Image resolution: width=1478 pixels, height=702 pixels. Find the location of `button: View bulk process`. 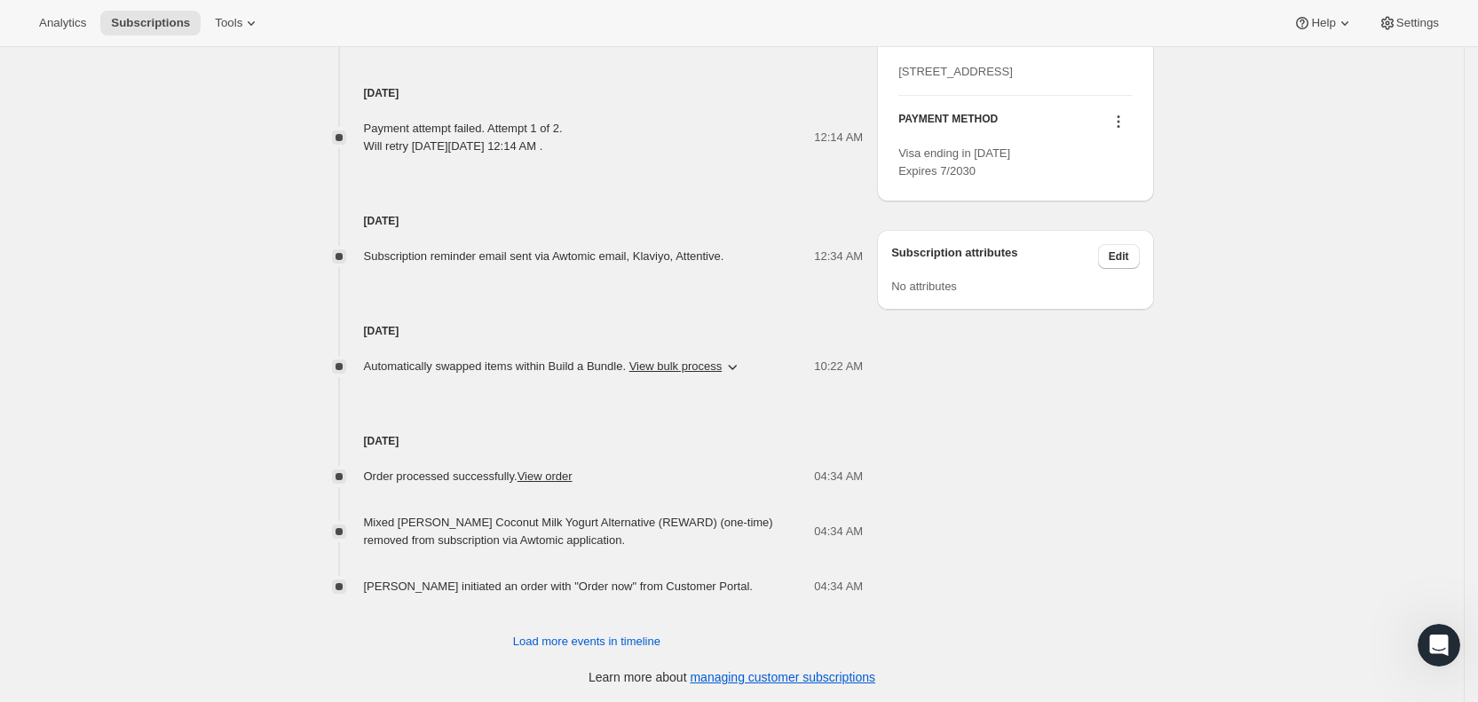

button: View bulk process is located at coordinates (675, 366).